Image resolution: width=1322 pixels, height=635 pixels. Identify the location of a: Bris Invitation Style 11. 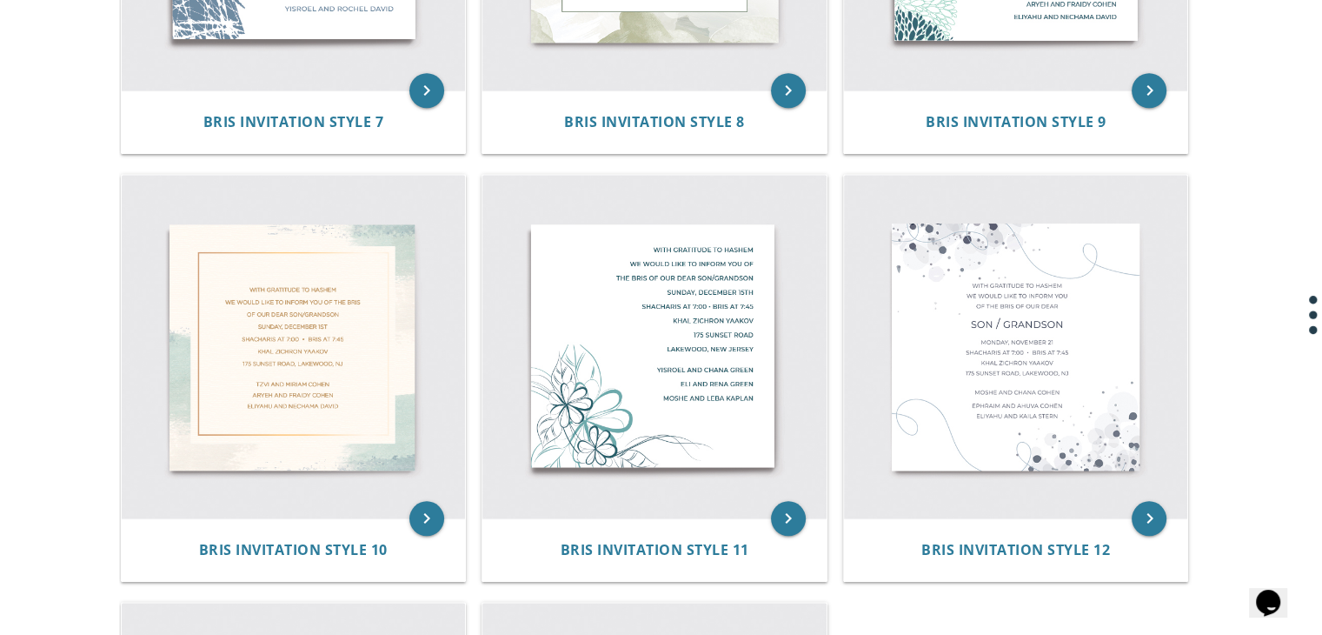
(654, 549).